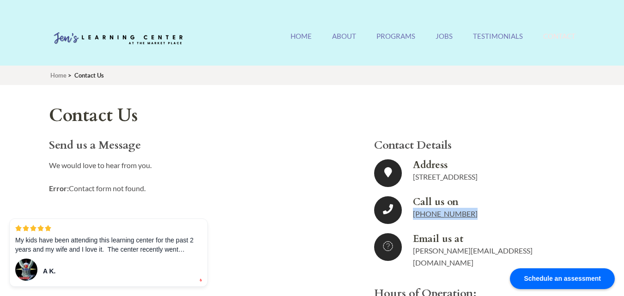  I want to click on strong: Error:, so click(59, 188).